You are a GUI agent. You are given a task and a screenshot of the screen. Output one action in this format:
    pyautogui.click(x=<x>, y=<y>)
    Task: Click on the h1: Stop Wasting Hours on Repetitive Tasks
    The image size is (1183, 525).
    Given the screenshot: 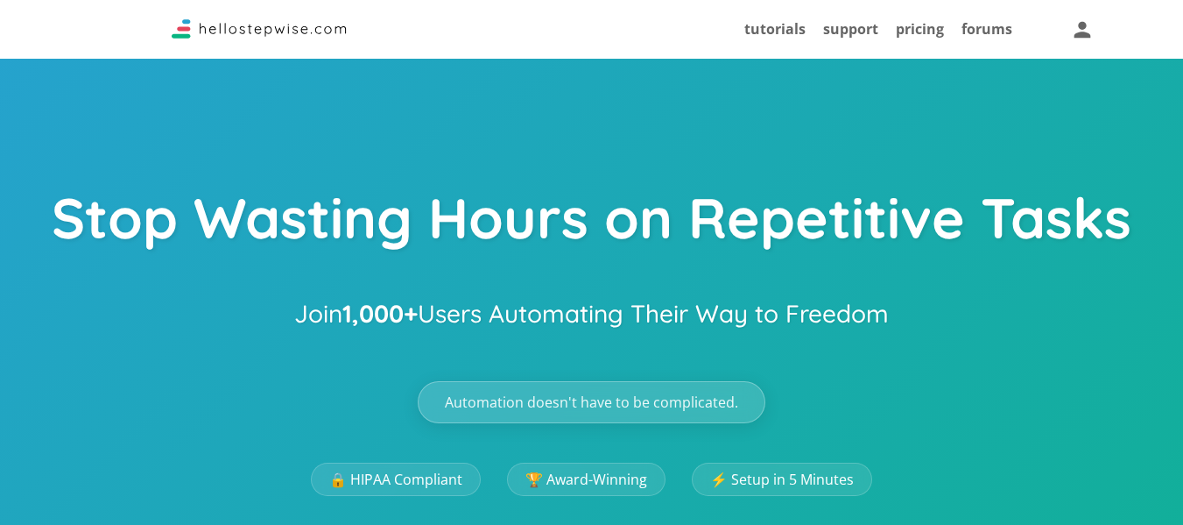 What is the action you would take?
    pyautogui.click(x=591, y=223)
    